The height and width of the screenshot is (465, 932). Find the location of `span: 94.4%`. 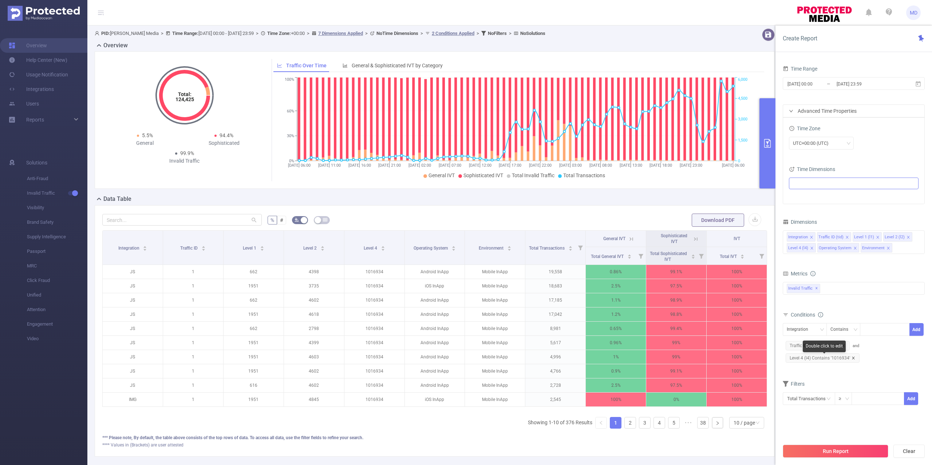

span: 94.4% is located at coordinates (226, 135).